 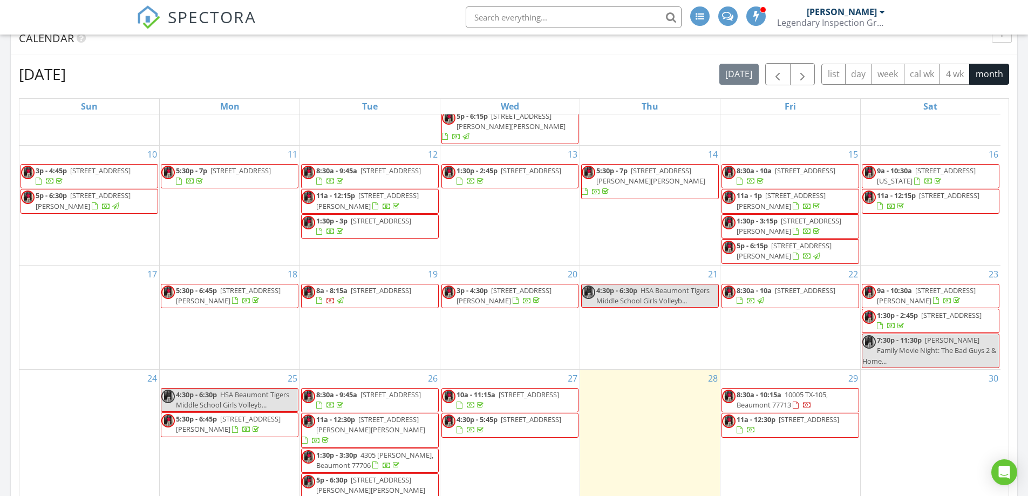 What do you see at coordinates (617, 290) in the screenshot?
I see `span: 4:30p - 6:30p` at bounding box center [617, 290].